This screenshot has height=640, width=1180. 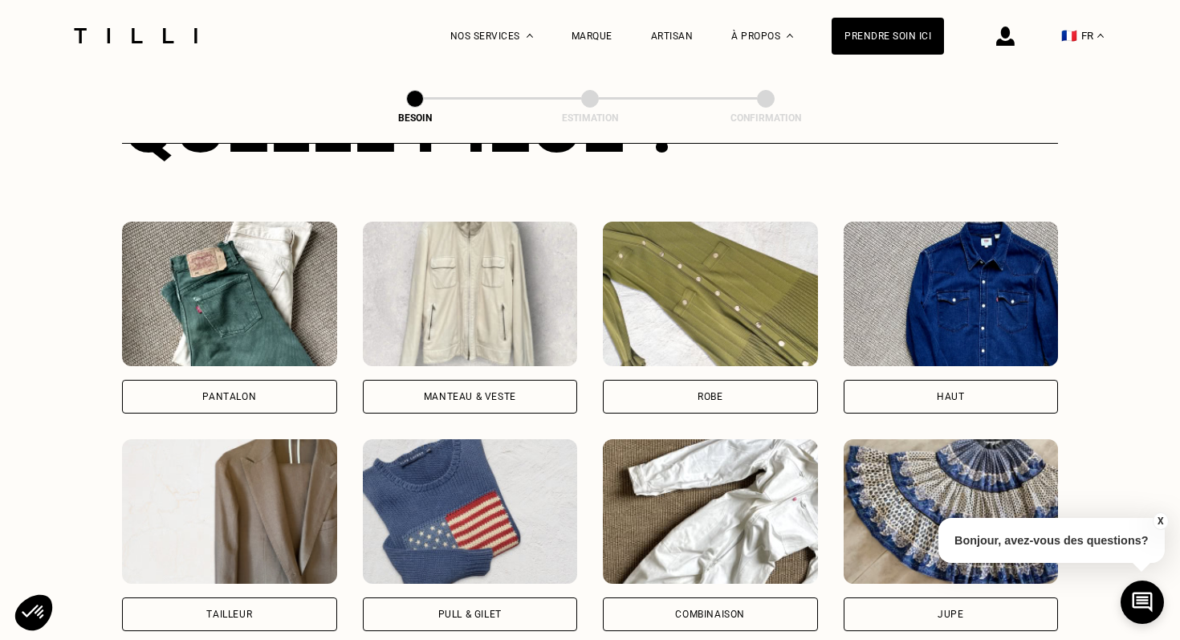 What do you see at coordinates (950, 614) in the screenshot?
I see `div: Jupe` at bounding box center [950, 614].